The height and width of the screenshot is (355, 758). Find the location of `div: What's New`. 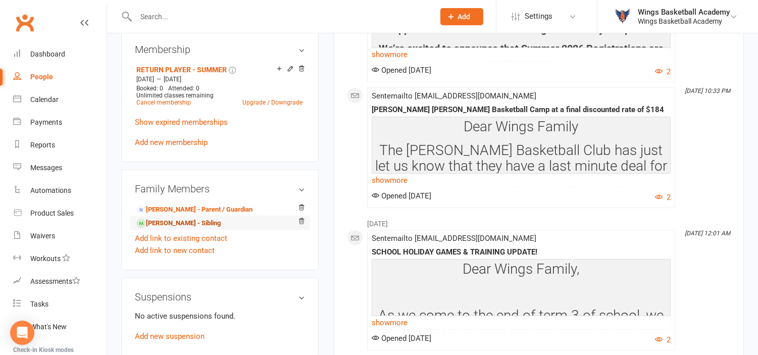

div: What's New is located at coordinates (48, 327).